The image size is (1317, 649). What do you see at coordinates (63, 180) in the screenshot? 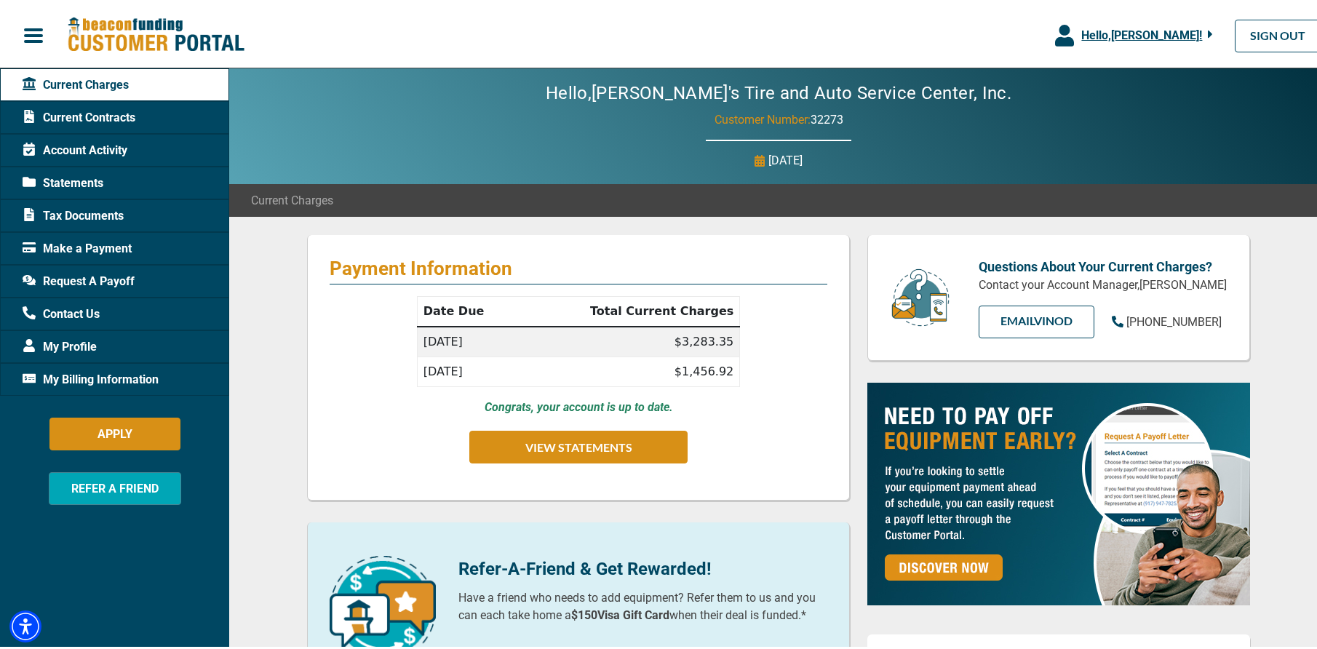
I see `span: Statements` at bounding box center [63, 180].